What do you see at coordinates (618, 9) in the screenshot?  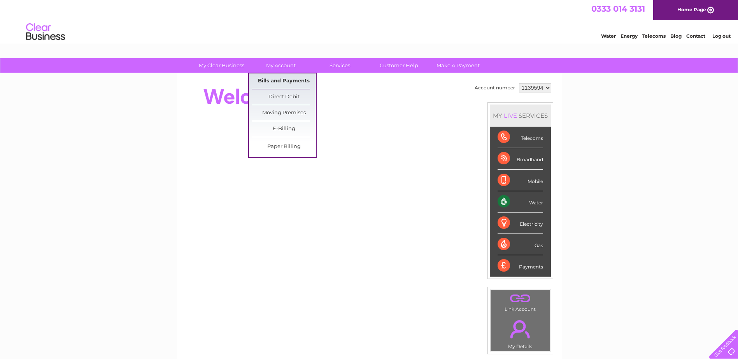 I see `a: 0333 014 3131` at bounding box center [618, 9].